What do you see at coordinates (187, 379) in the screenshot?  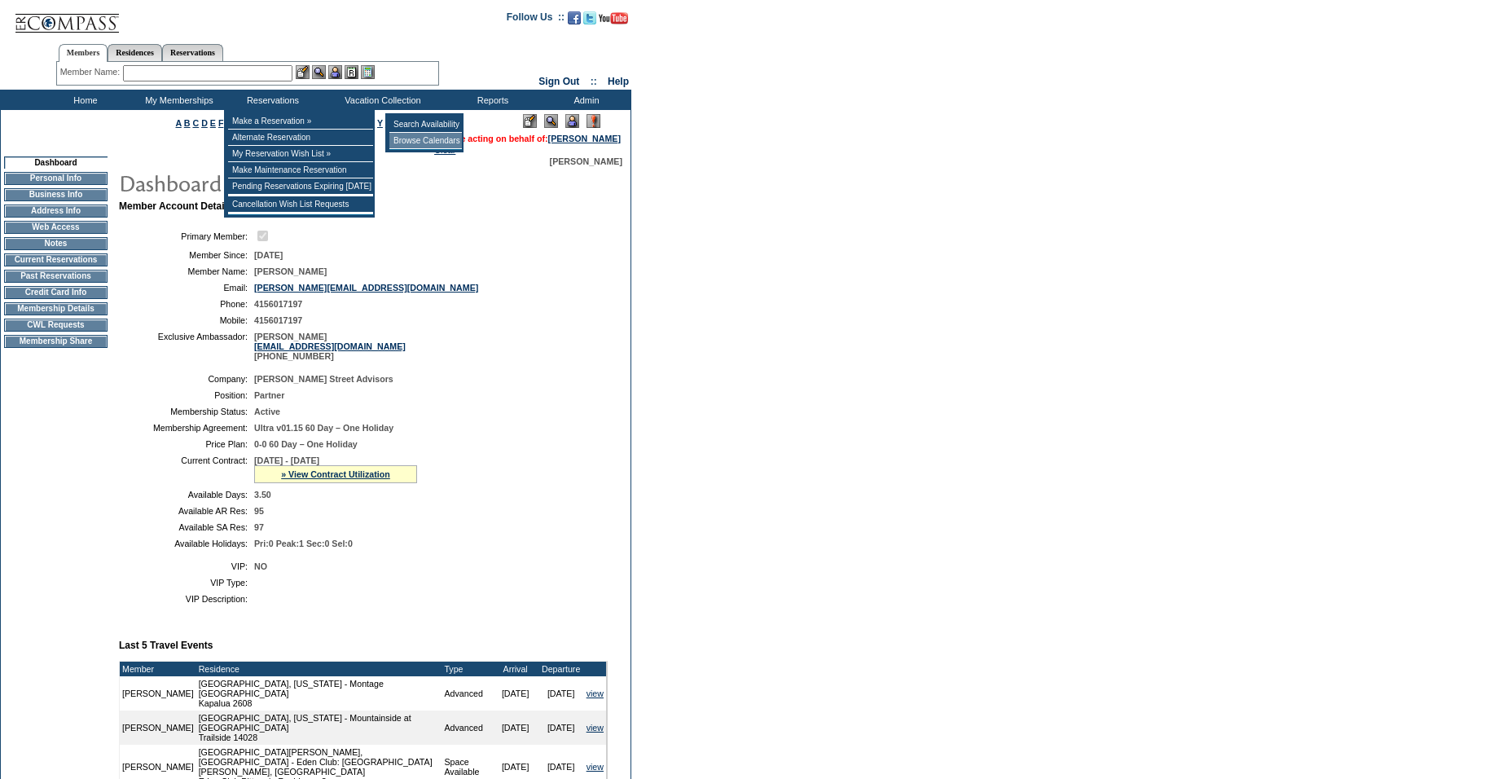 I see `td: Company:` at bounding box center [187, 379].